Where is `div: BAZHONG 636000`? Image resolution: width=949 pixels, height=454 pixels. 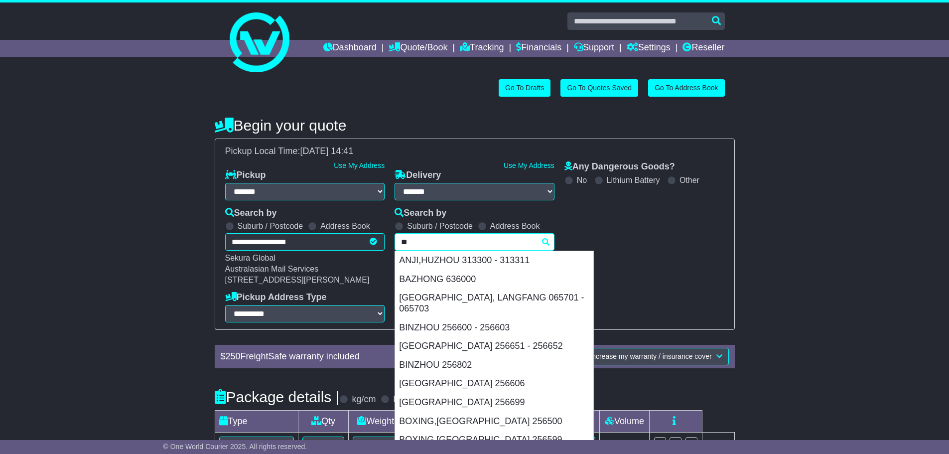 div: BAZHONG 636000 is located at coordinates (494, 280).